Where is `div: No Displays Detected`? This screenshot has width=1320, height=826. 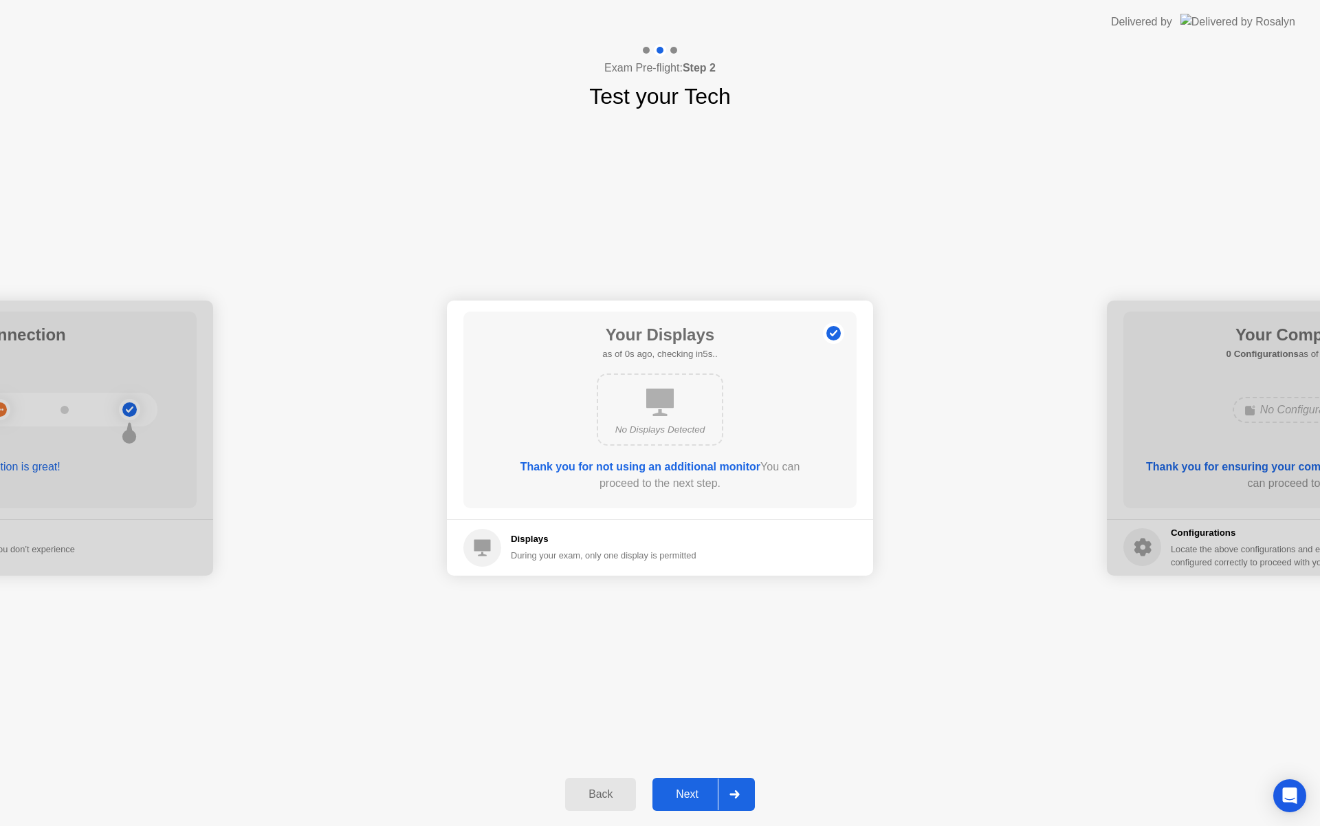 div: No Displays Detected is located at coordinates (660, 430).